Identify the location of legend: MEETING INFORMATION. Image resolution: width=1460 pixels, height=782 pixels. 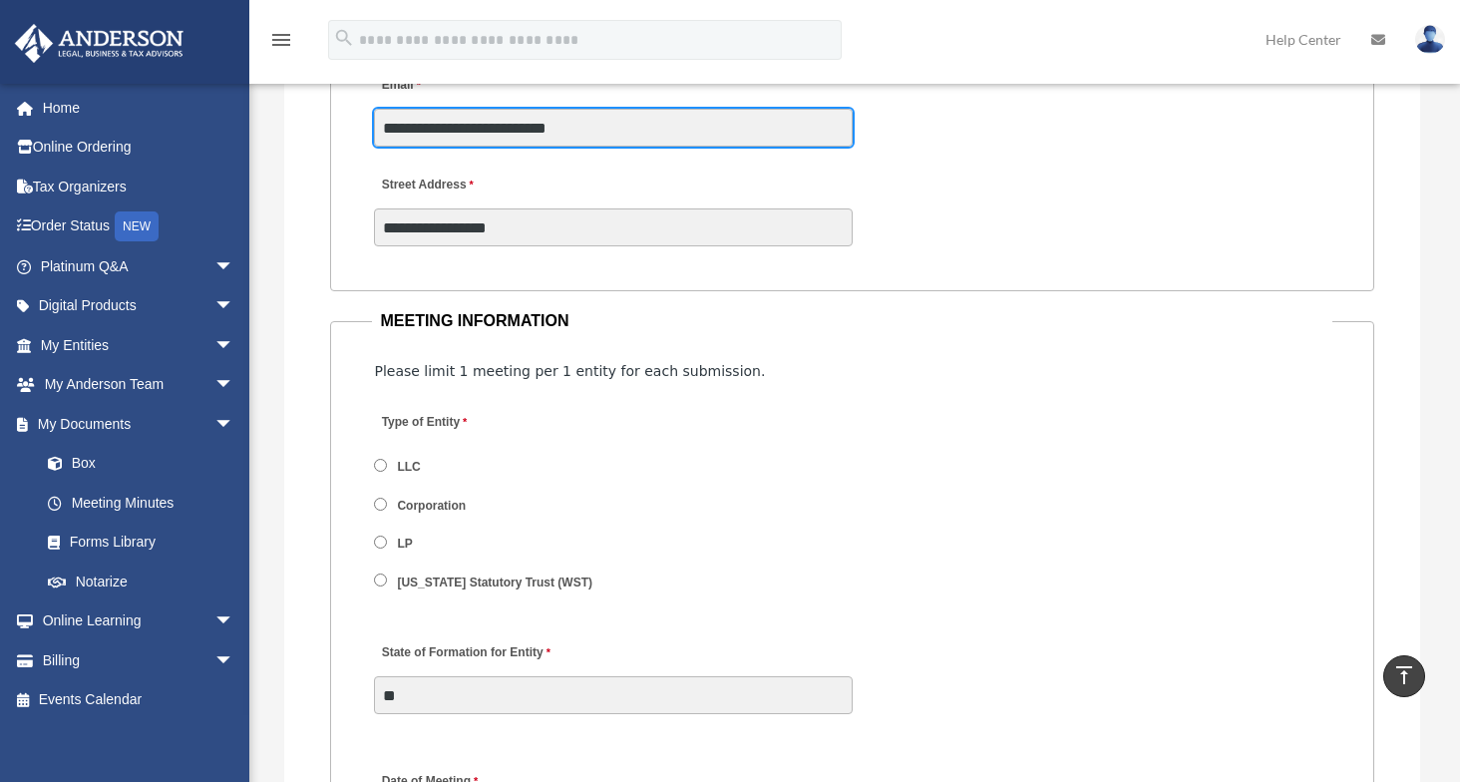
(852, 321).